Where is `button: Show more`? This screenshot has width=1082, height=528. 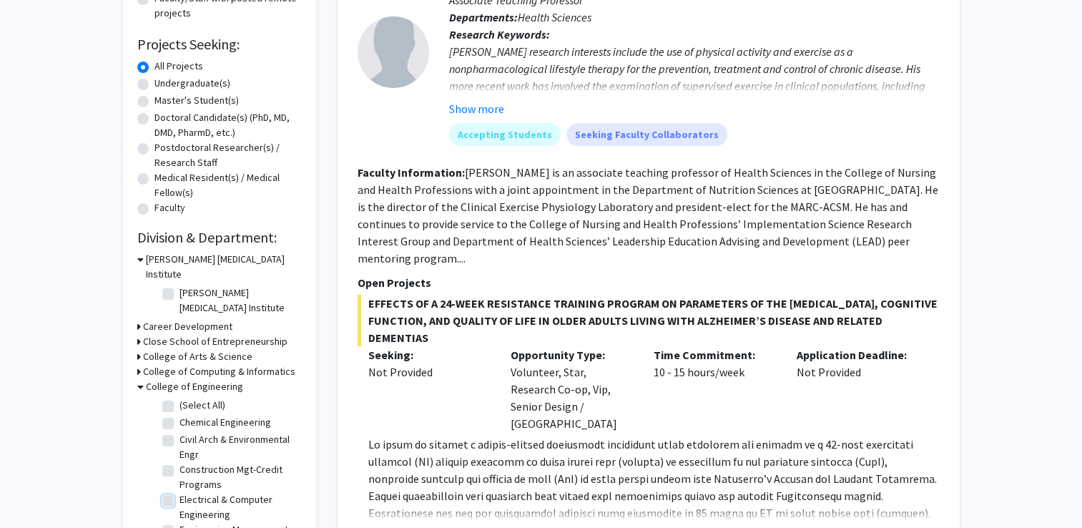
button: Show more is located at coordinates (476, 109).